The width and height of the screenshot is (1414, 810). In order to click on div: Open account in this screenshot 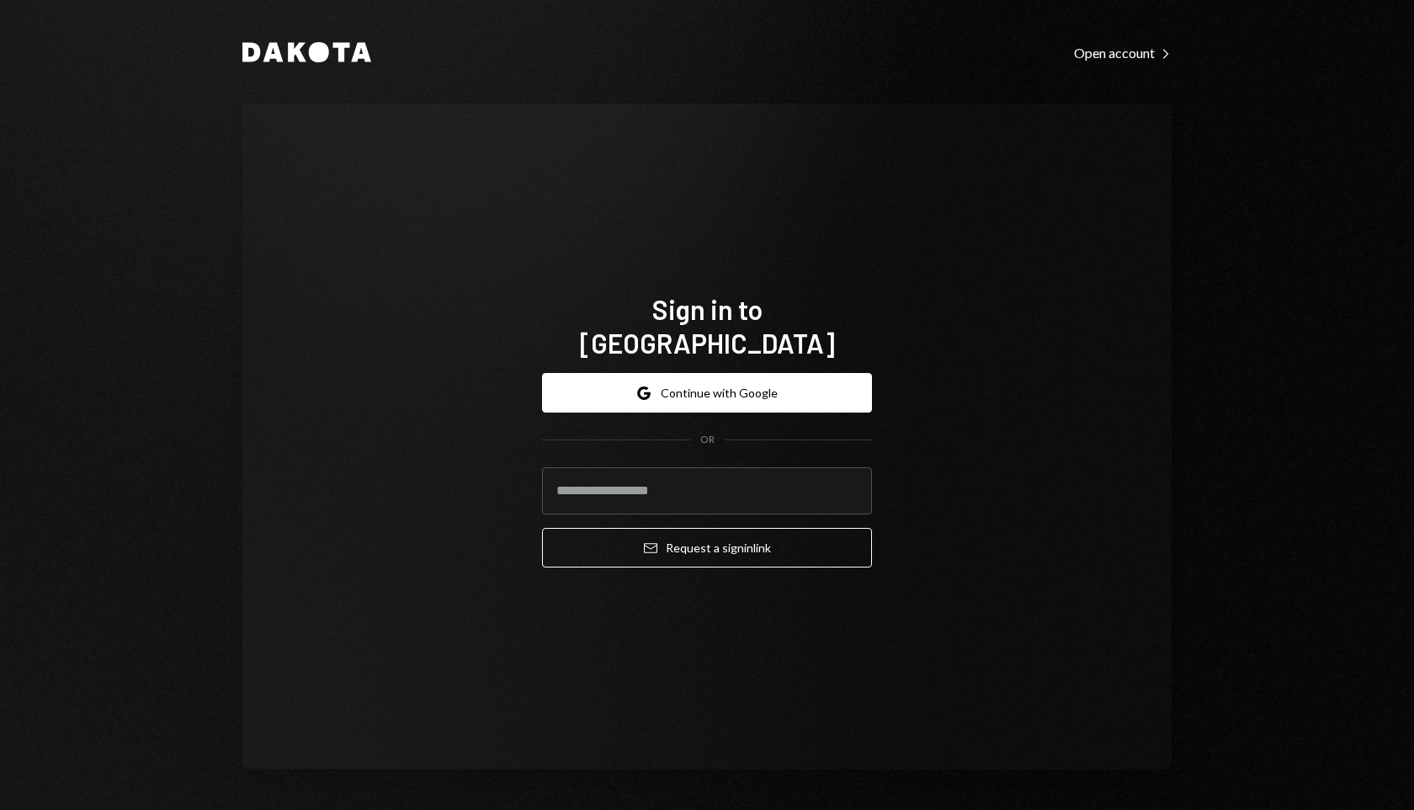, I will do `click(1123, 53)`.